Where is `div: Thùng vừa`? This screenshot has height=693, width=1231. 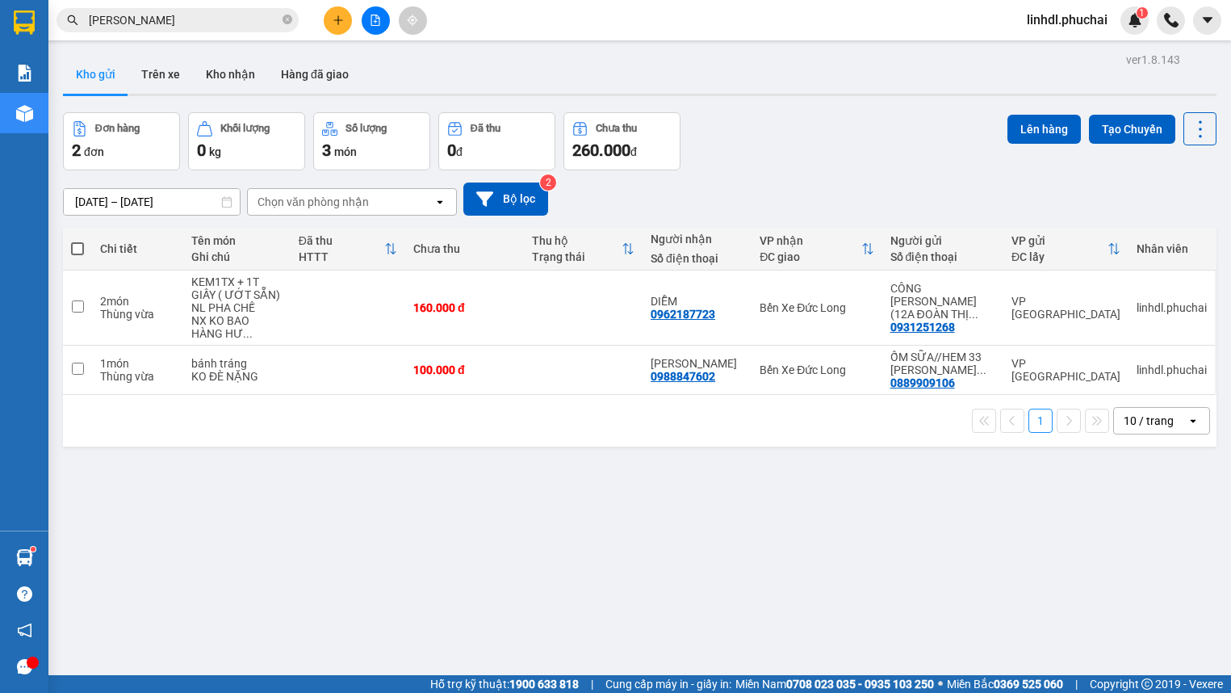
div: Thùng vừa is located at coordinates (137, 376).